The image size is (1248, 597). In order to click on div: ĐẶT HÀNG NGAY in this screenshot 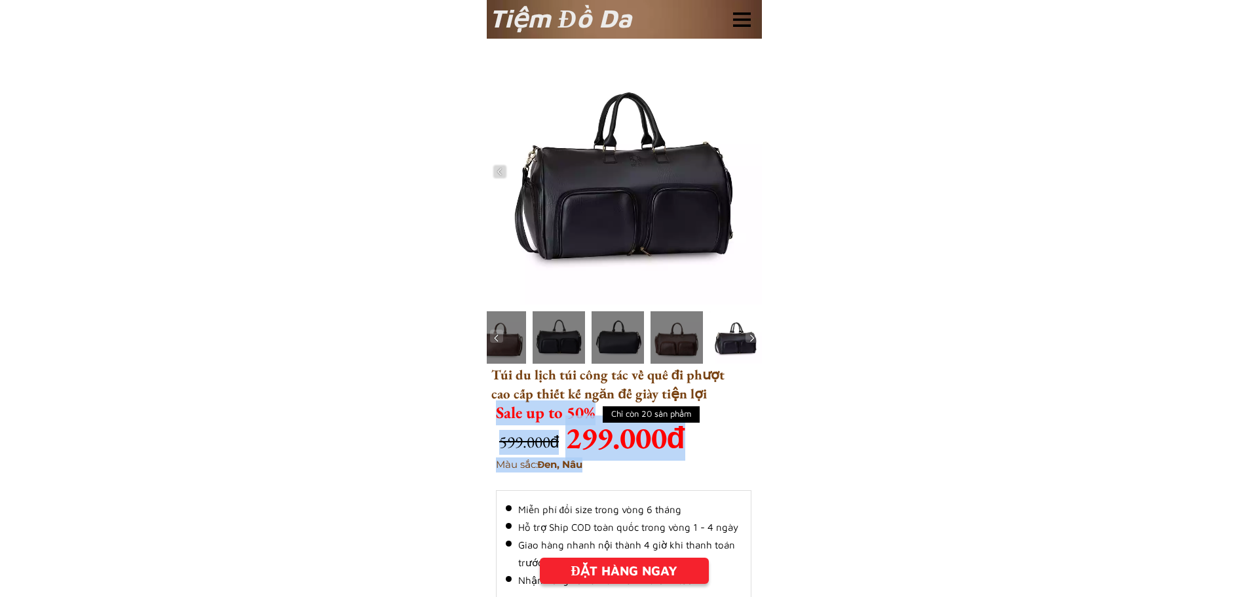, I will do `click(625, 571)`.